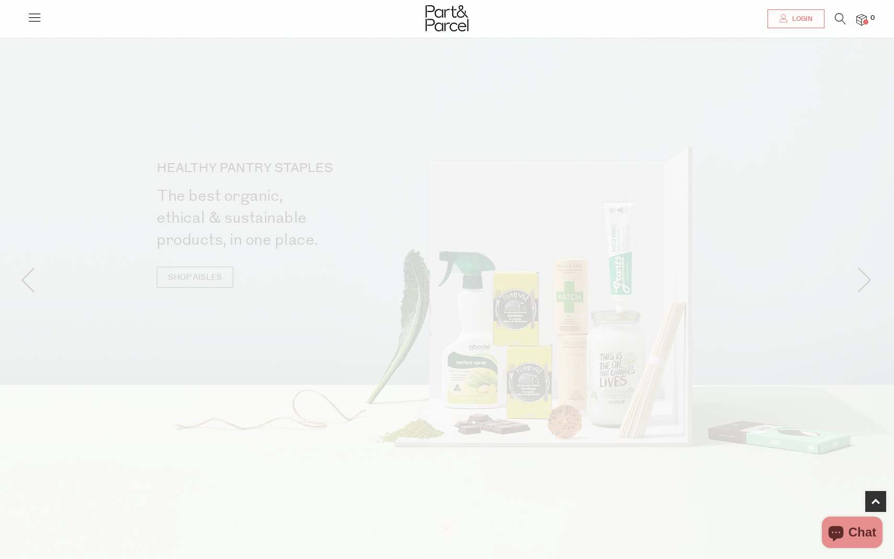 Image resolution: width=894 pixels, height=559 pixels. I want to click on p: HEALTHY PANTRY STAPLES, so click(304, 168).